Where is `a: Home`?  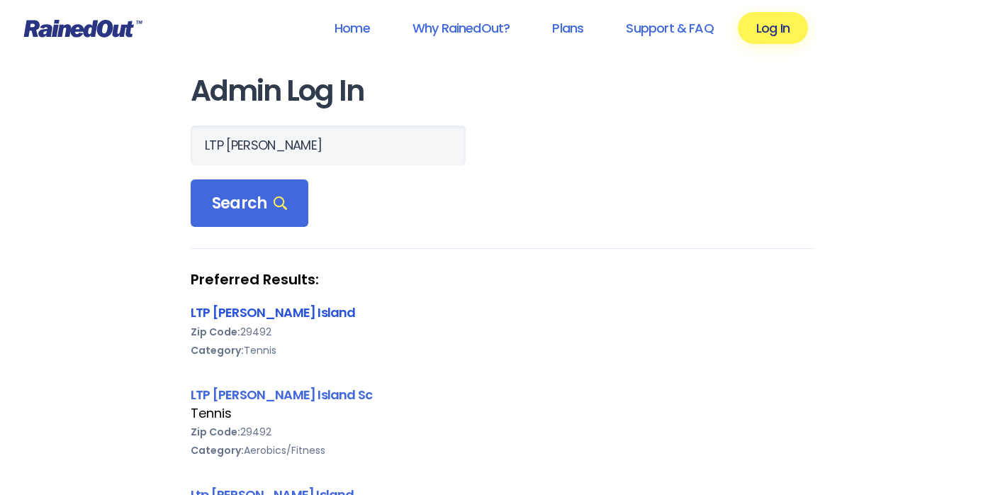
a: Home is located at coordinates (352, 28).